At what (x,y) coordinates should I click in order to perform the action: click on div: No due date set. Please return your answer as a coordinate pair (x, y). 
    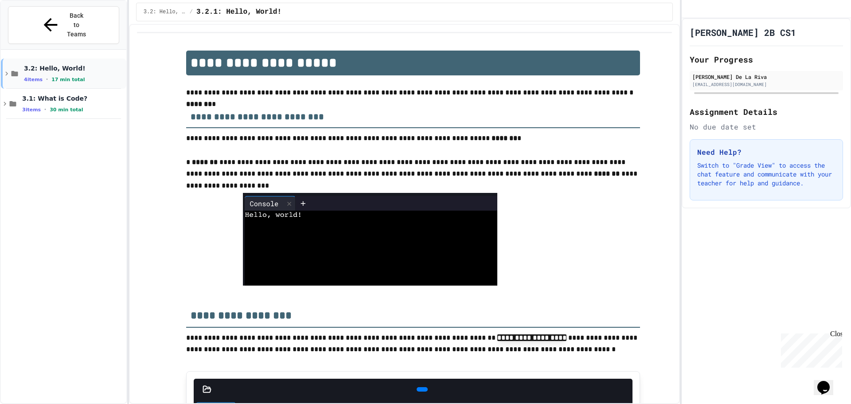
    Looking at the image, I should click on (767, 127).